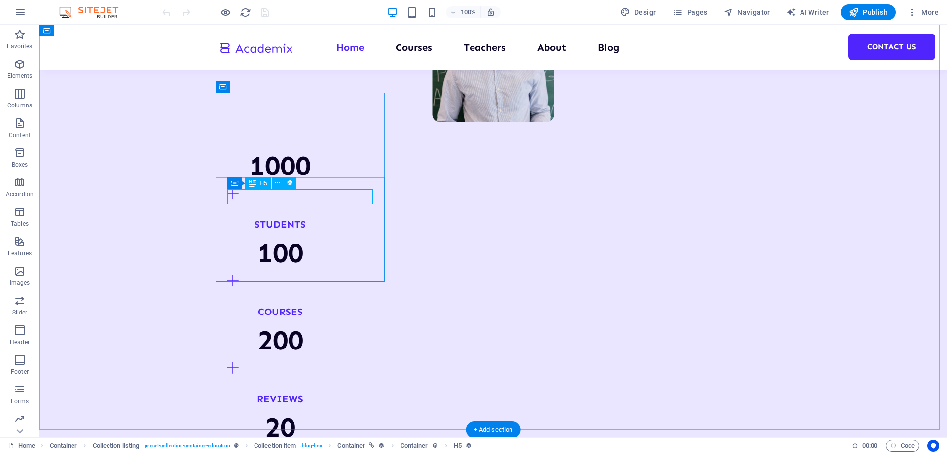 The image size is (947, 453). Describe the element at coordinates (261, 446) in the screenshot. I see `nav: breadcrumb` at that location.